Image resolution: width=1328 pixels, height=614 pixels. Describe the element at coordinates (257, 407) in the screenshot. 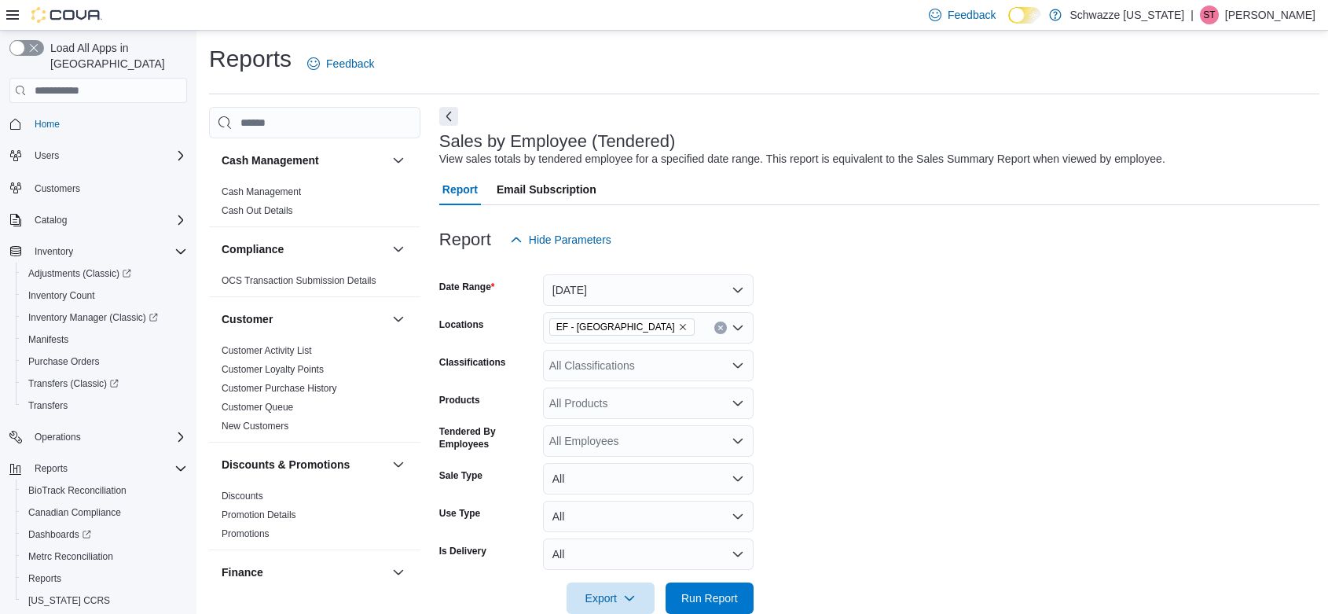

I see `span: Customer Queue` at that location.